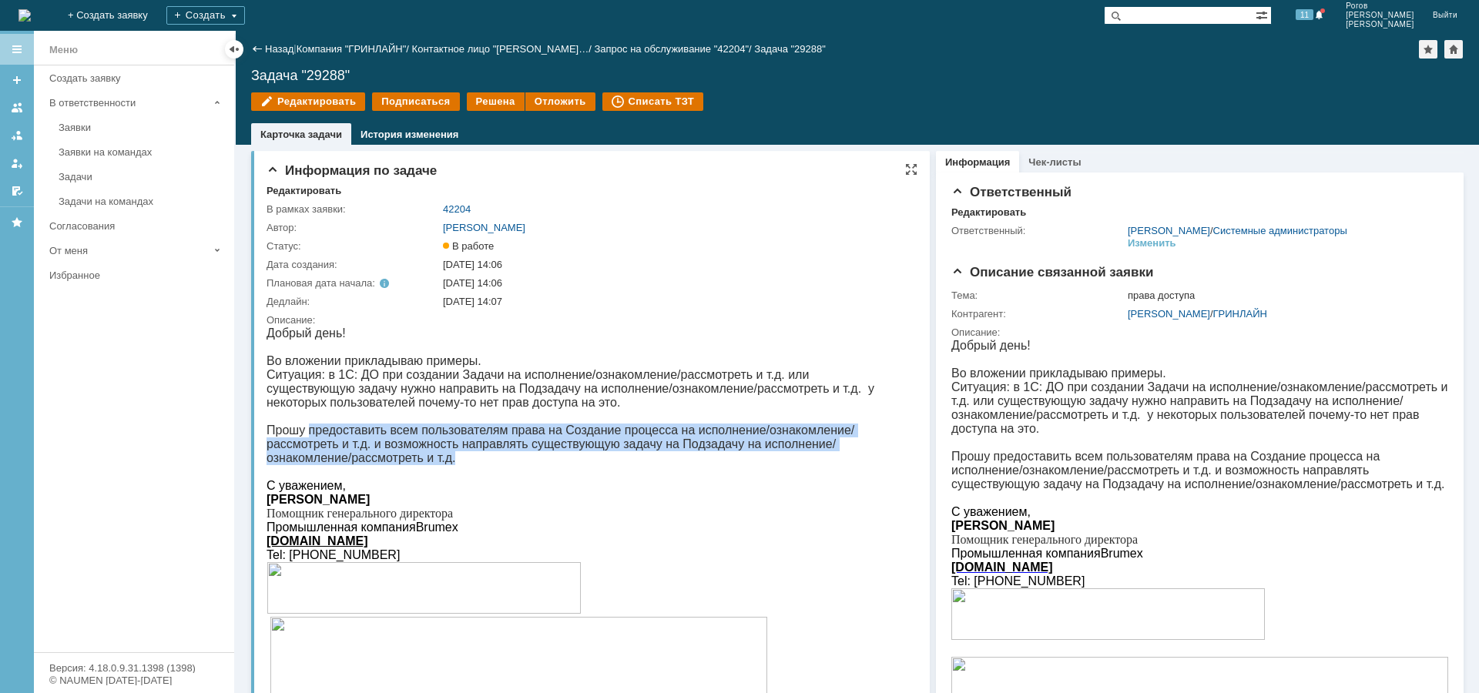 The image size is (1479, 693). I want to click on span: Ответственный, so click(1012, 192).